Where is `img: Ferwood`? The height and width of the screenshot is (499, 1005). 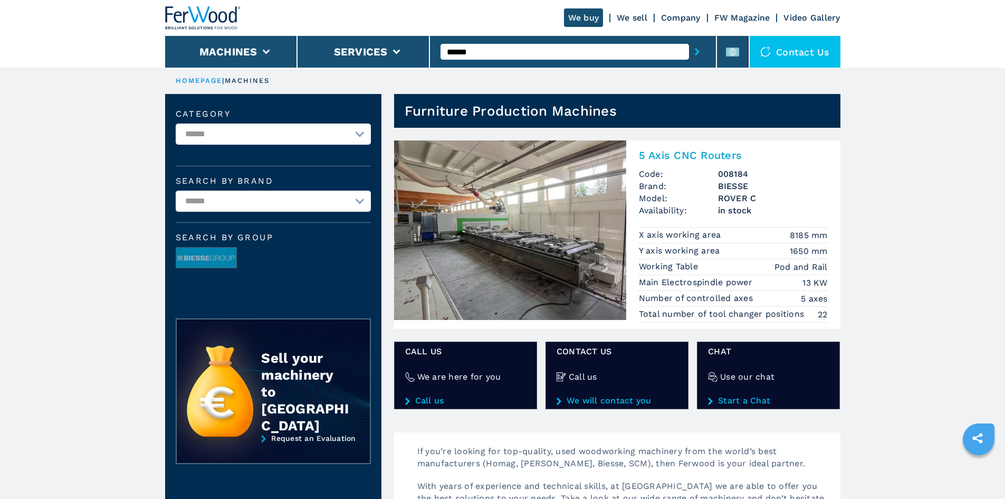 img: Ferwood is located at coordinates (203, 18).